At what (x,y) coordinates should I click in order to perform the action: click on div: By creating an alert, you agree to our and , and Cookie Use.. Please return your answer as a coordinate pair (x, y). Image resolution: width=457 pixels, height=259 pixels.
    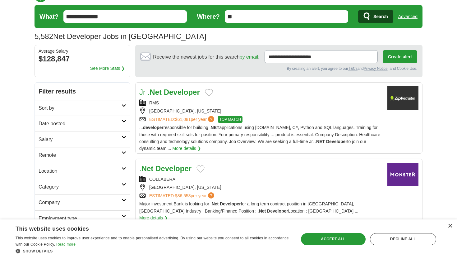
    Looking at the image, I should click on (279, 68).